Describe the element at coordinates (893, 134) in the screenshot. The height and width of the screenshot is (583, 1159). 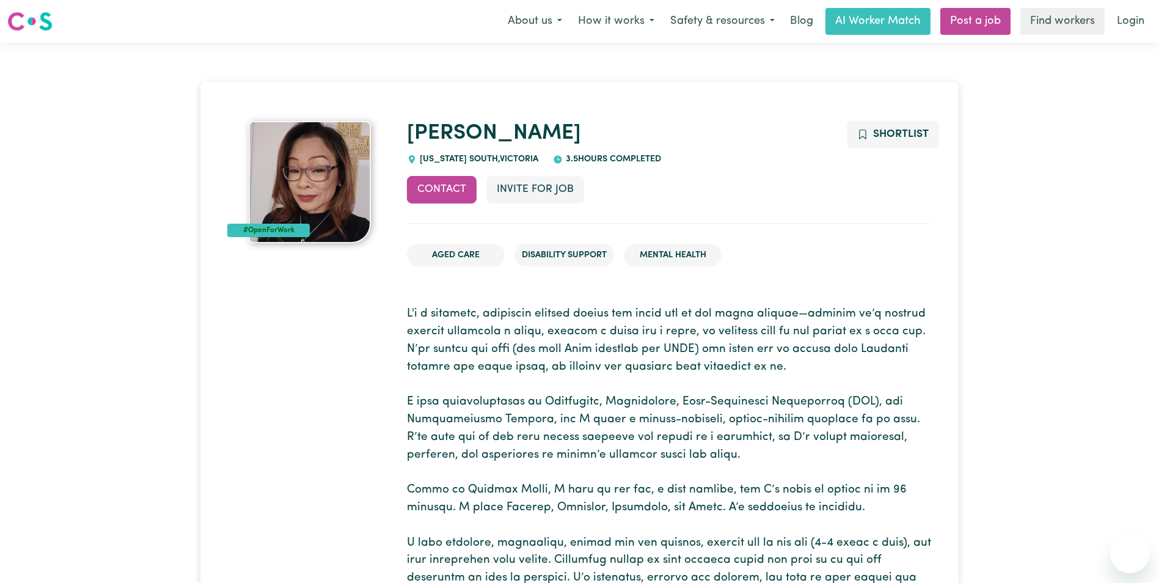
I see `button: Add to shortlist` at that location.